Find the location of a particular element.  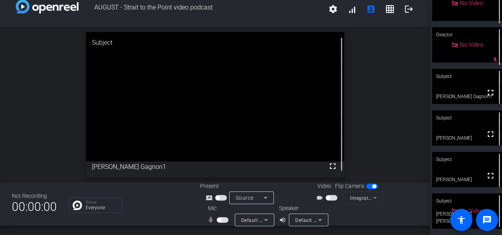

div: Mic is located at coordinates (240, 208).